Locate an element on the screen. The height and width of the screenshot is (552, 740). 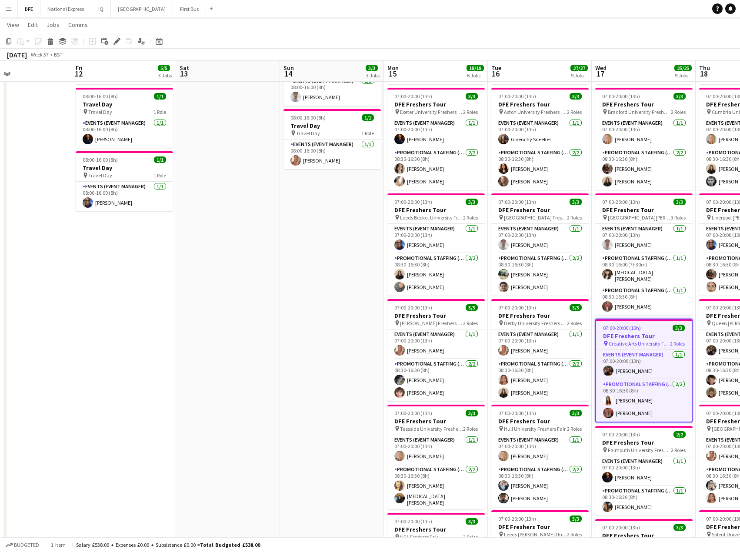
div: BST is located at coordinates (58, 54).